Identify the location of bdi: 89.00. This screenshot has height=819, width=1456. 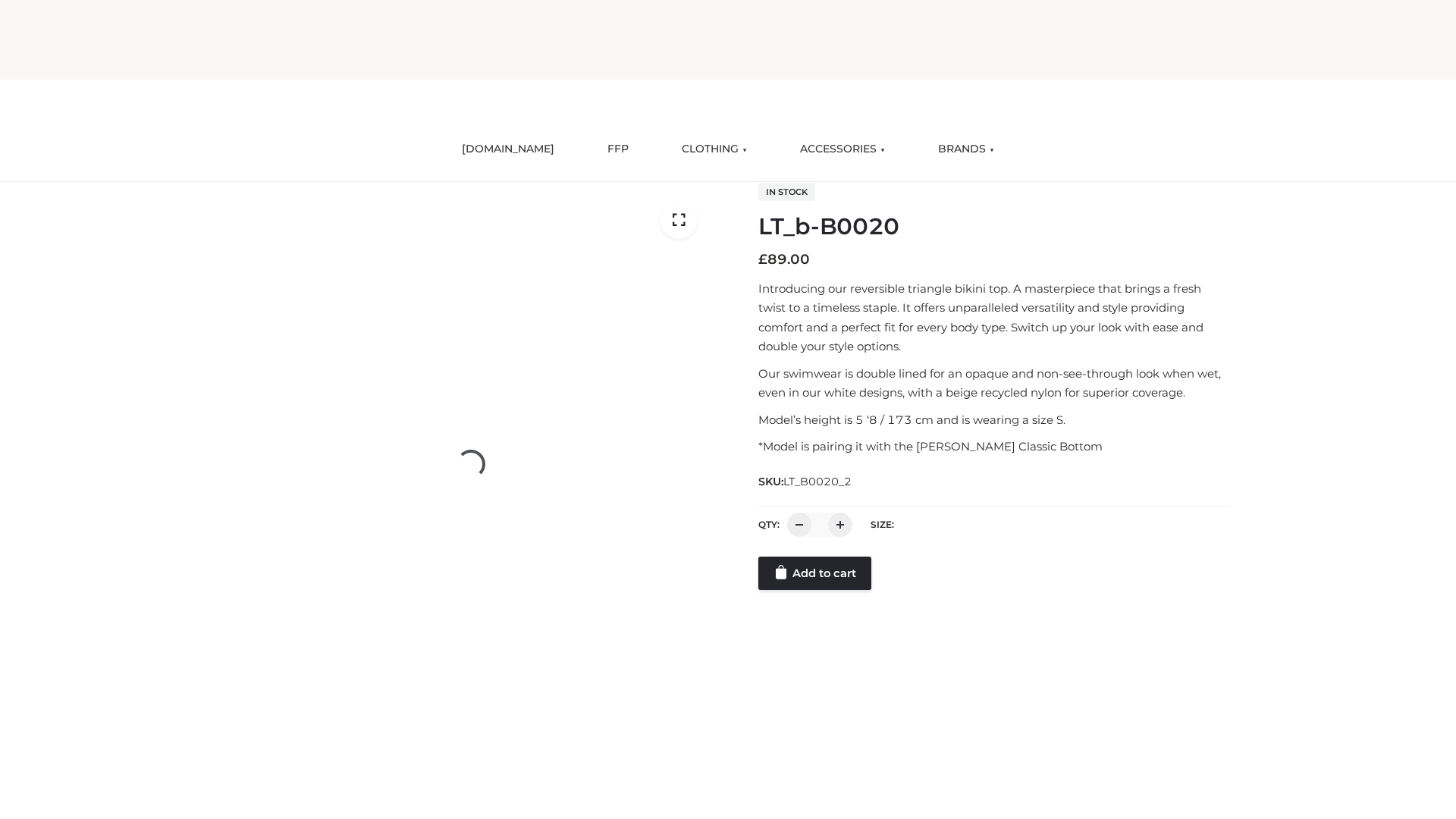
(784, 260).